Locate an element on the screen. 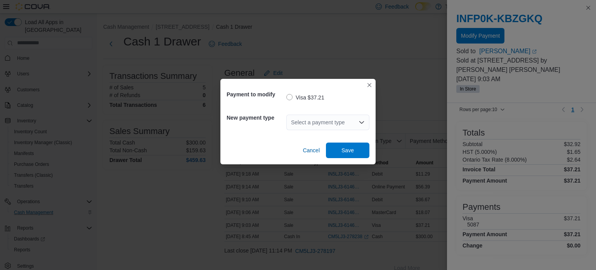 Image resolution: width=596 pixels, height=270 pixels. span: Cancel is located at coordinates (311, 150).